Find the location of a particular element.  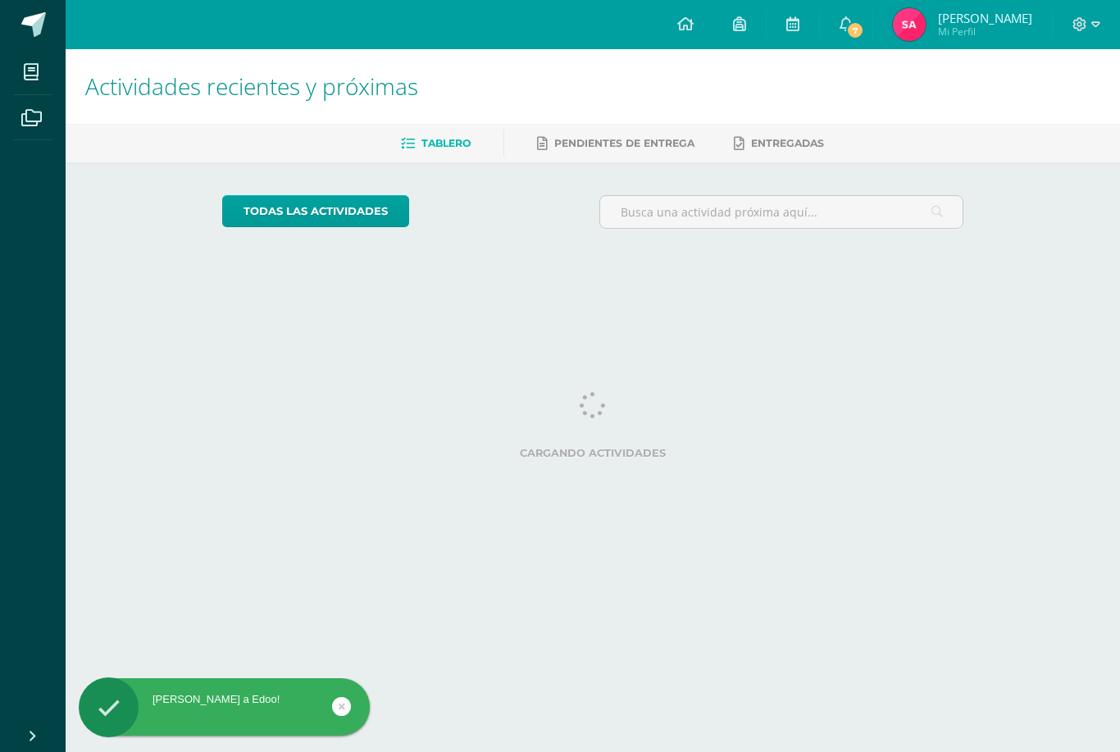

span: Entregadas is located at coordinates (787, 143).